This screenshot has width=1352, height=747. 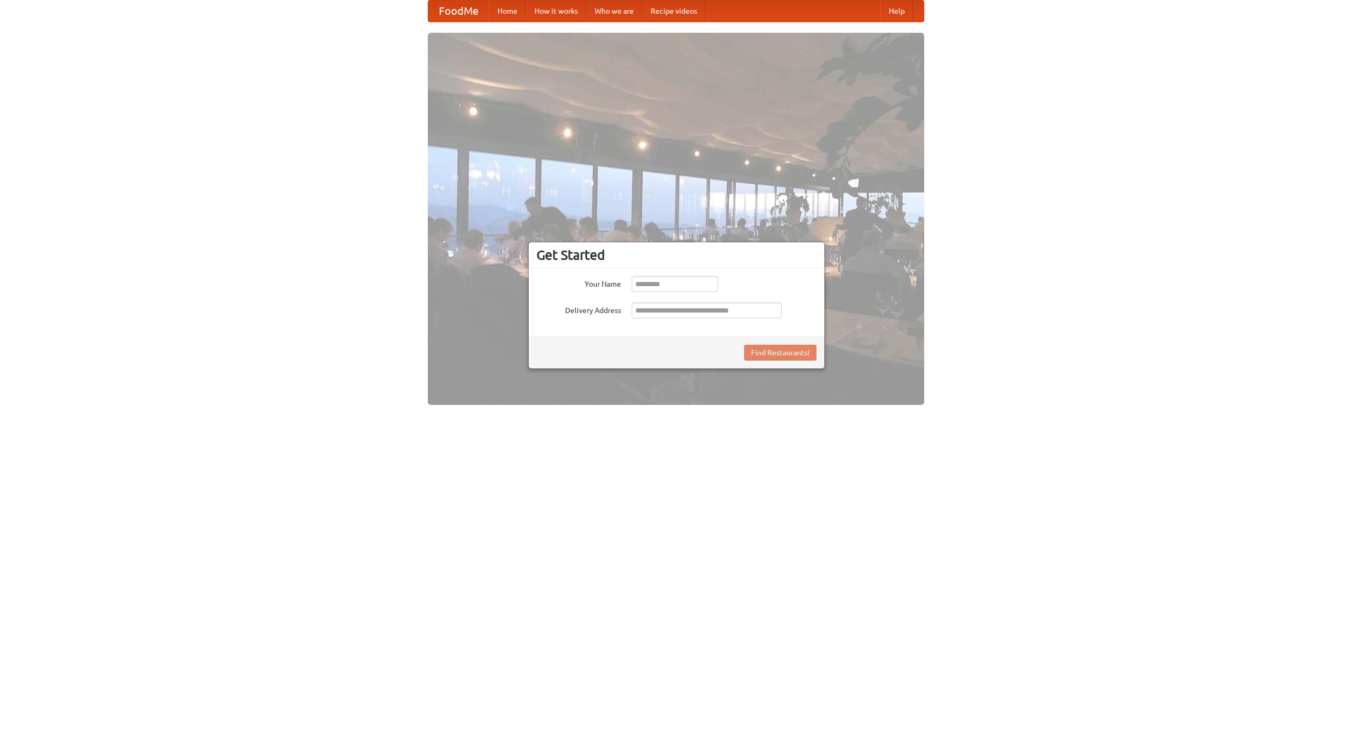 I want to click on a: Recipe videos, so click(x=674, y=11).